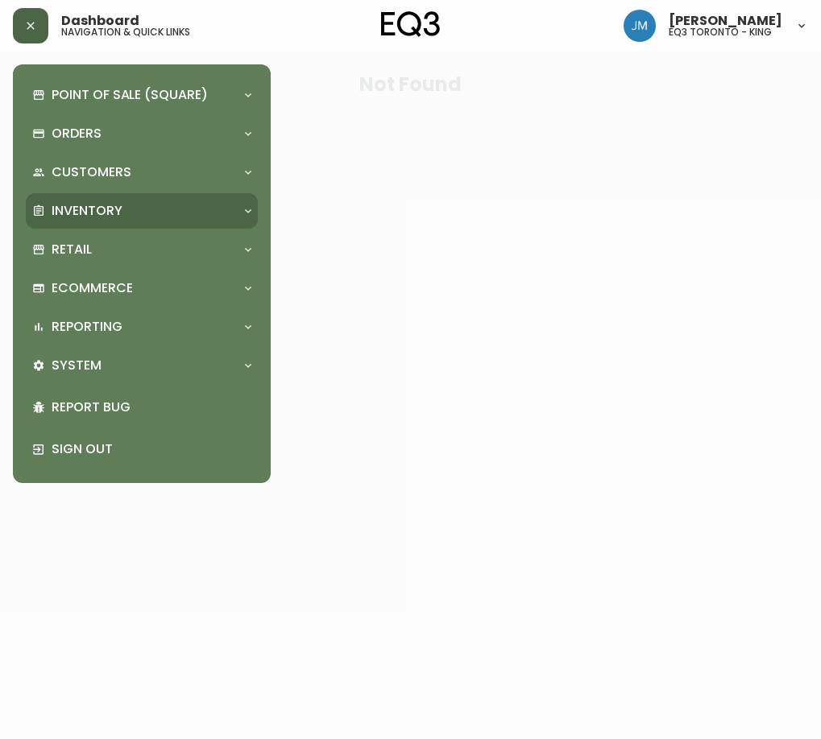  Describe the element at coordinates (411, 24) in the screenshot. I see `img: logo` at that location.